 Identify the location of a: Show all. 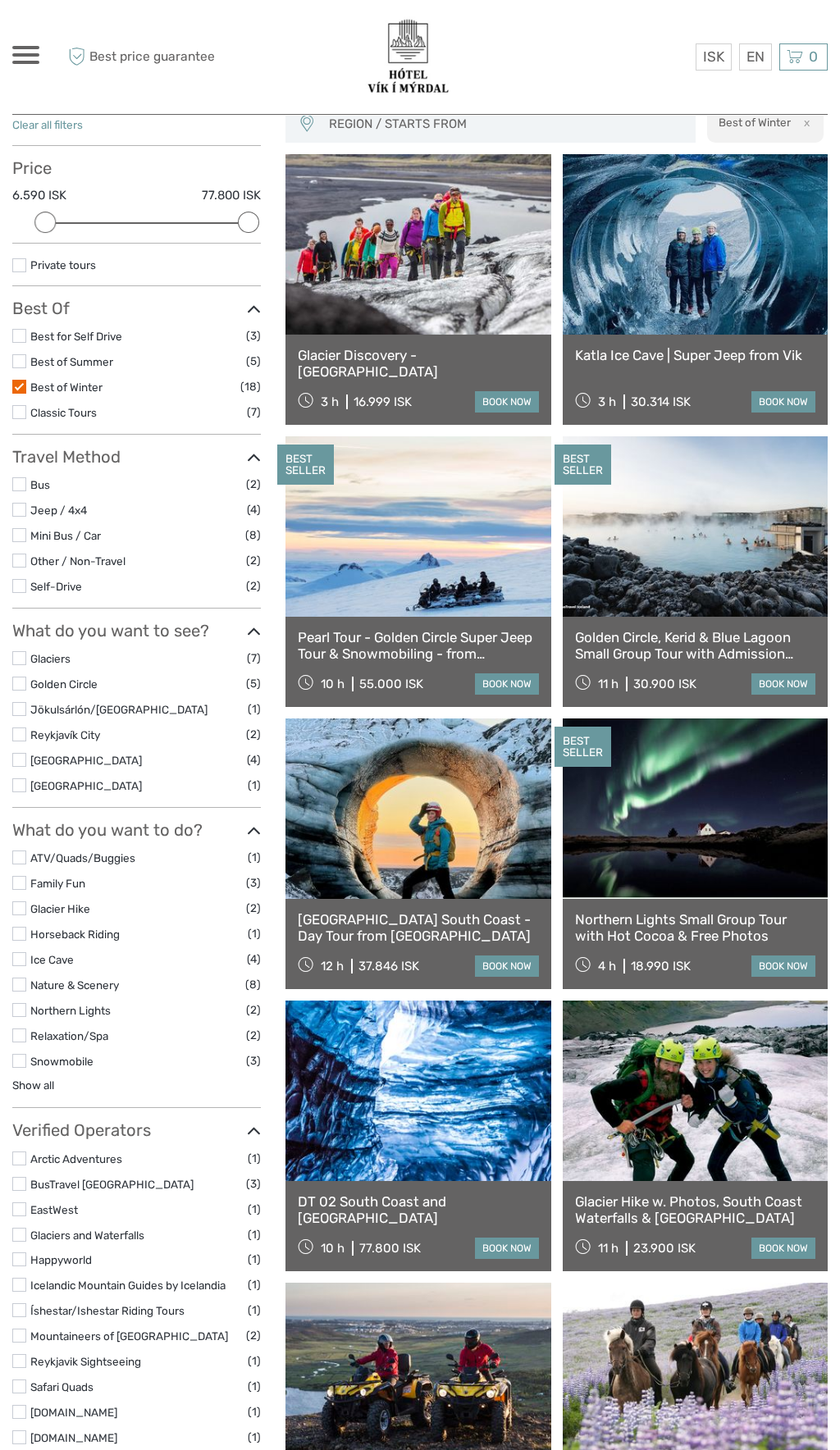
(33, 1085).